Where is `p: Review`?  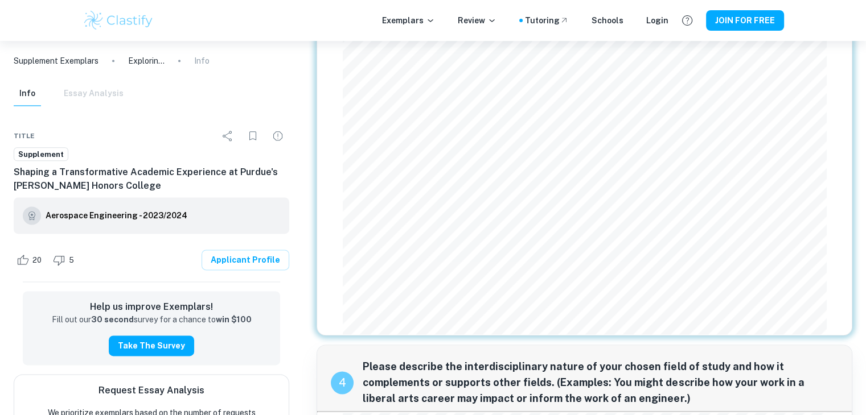
p: Review is located at coordinates (477, 20).